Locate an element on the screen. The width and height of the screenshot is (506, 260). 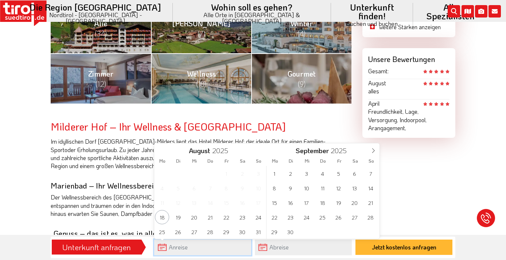
span: September 2, 2025 is located at coordinates (290, 173).